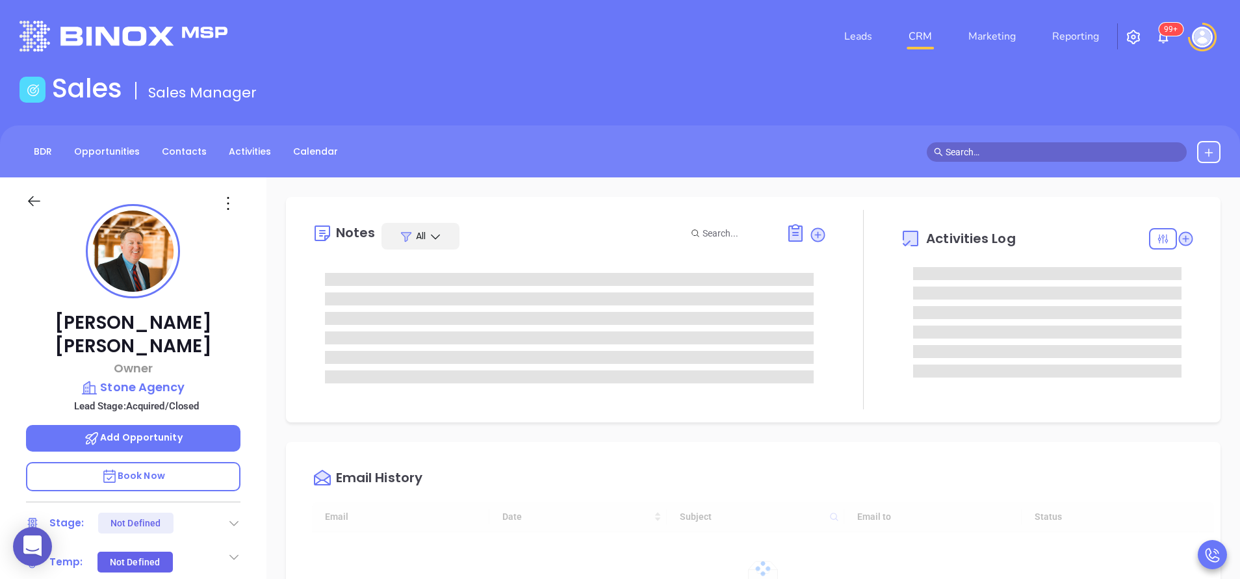 The width and height of the screenshot is (1240, 579). Describe the element at coordinates (858, 36) in the screenshot. I see `a: Leads` at that location.